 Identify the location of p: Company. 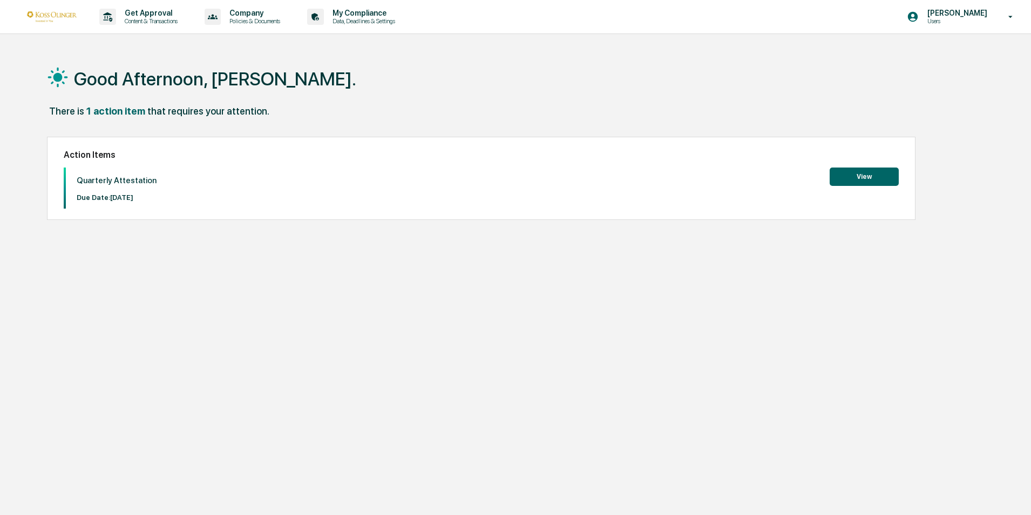
(253, 13).